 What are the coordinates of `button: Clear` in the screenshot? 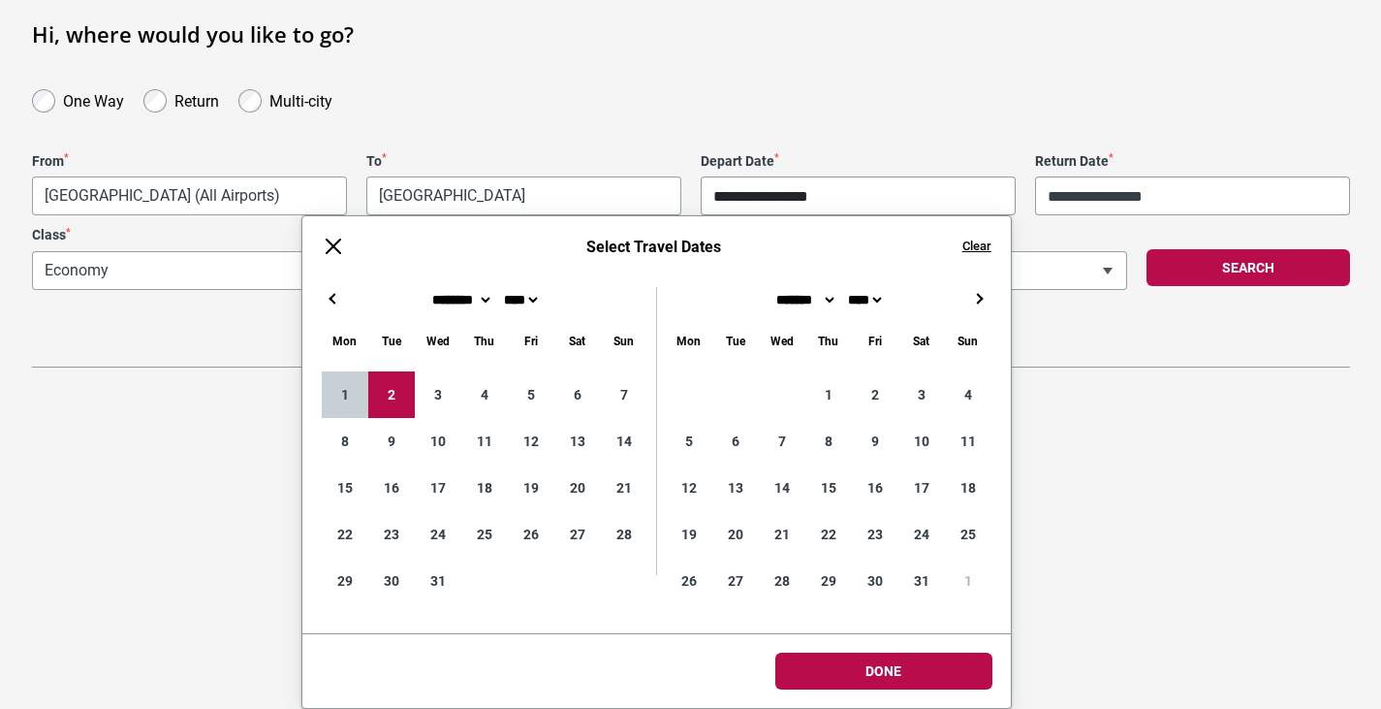 It's located at (977, 246).